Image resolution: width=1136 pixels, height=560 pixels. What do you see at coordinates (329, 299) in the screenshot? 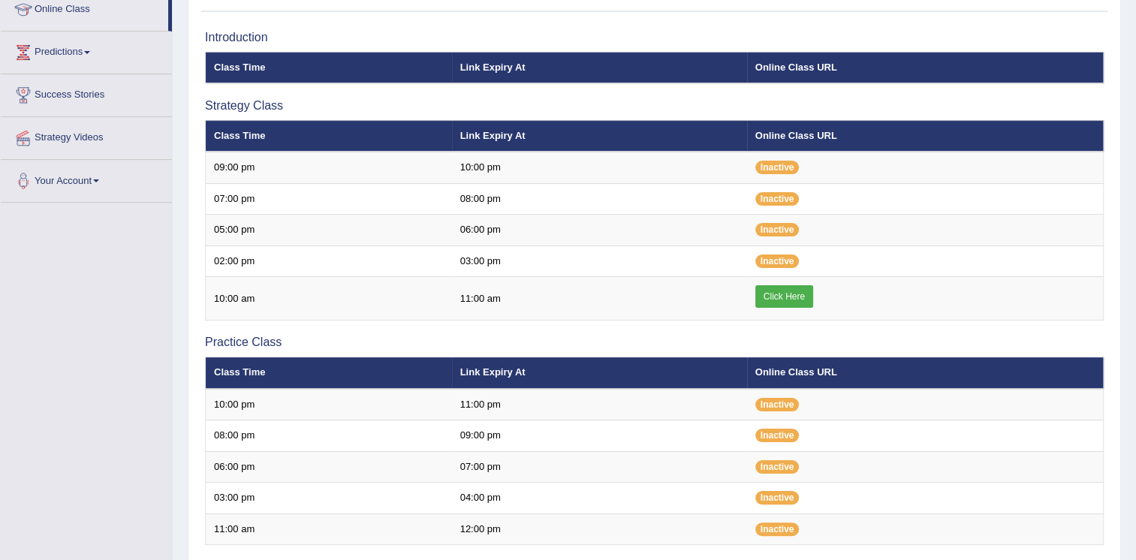
I see `td: 10:00 am` at bounding box center [329, 299].